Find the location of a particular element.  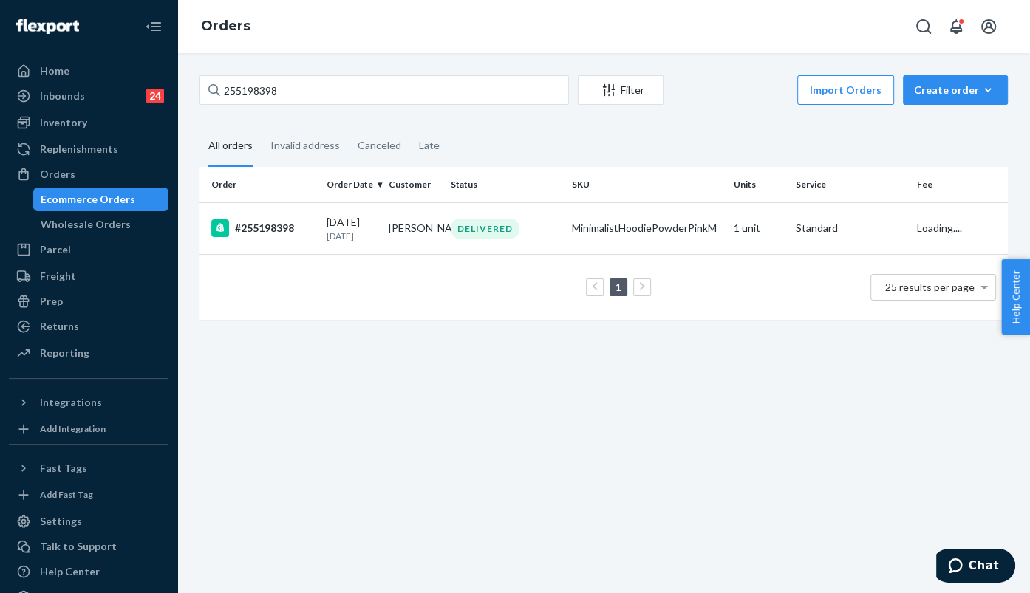

p: Standard is located at coordinates (850, 228).